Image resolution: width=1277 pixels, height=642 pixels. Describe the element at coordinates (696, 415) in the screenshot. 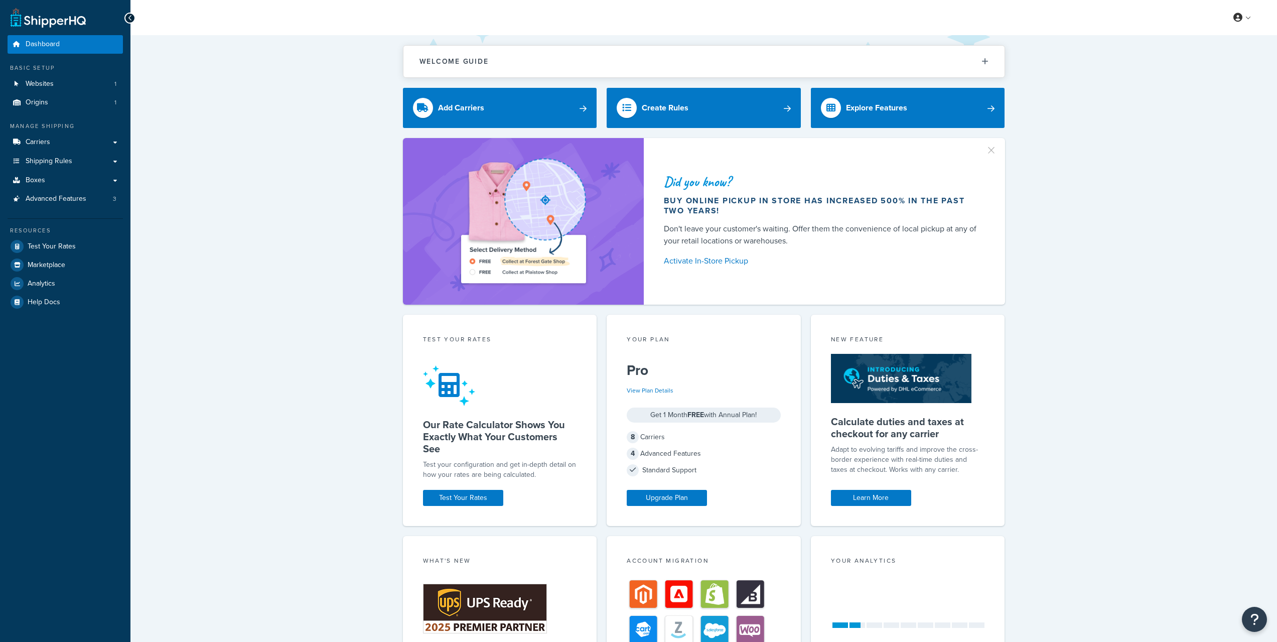

I see `strong: FREE` at that location.